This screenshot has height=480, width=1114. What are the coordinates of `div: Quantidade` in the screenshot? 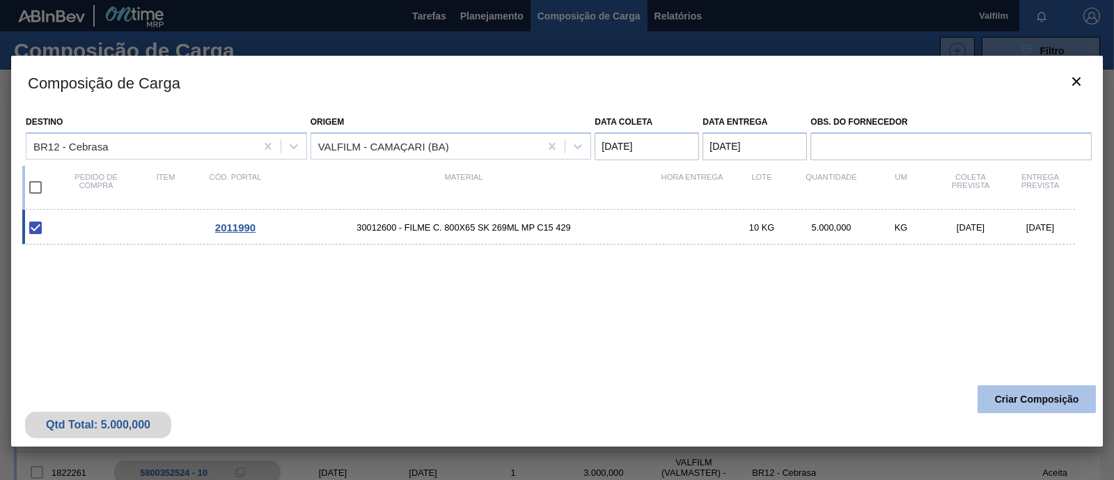 It's located at (831, 187).